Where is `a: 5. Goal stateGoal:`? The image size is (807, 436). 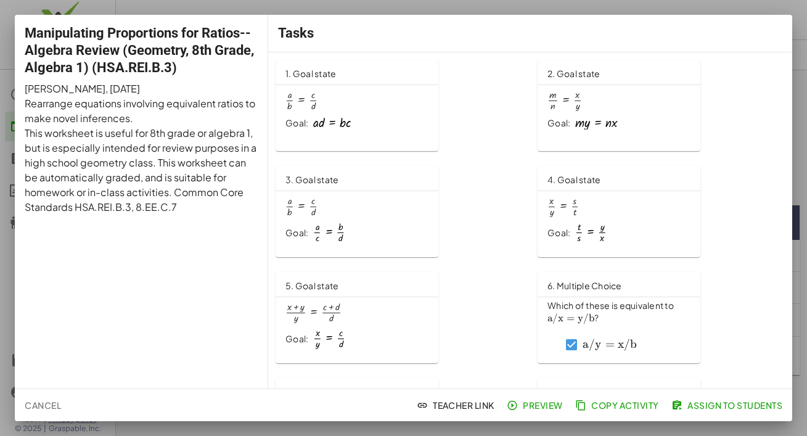
a: 5. Goal stateGoal: is located at coordinates (399, 317).